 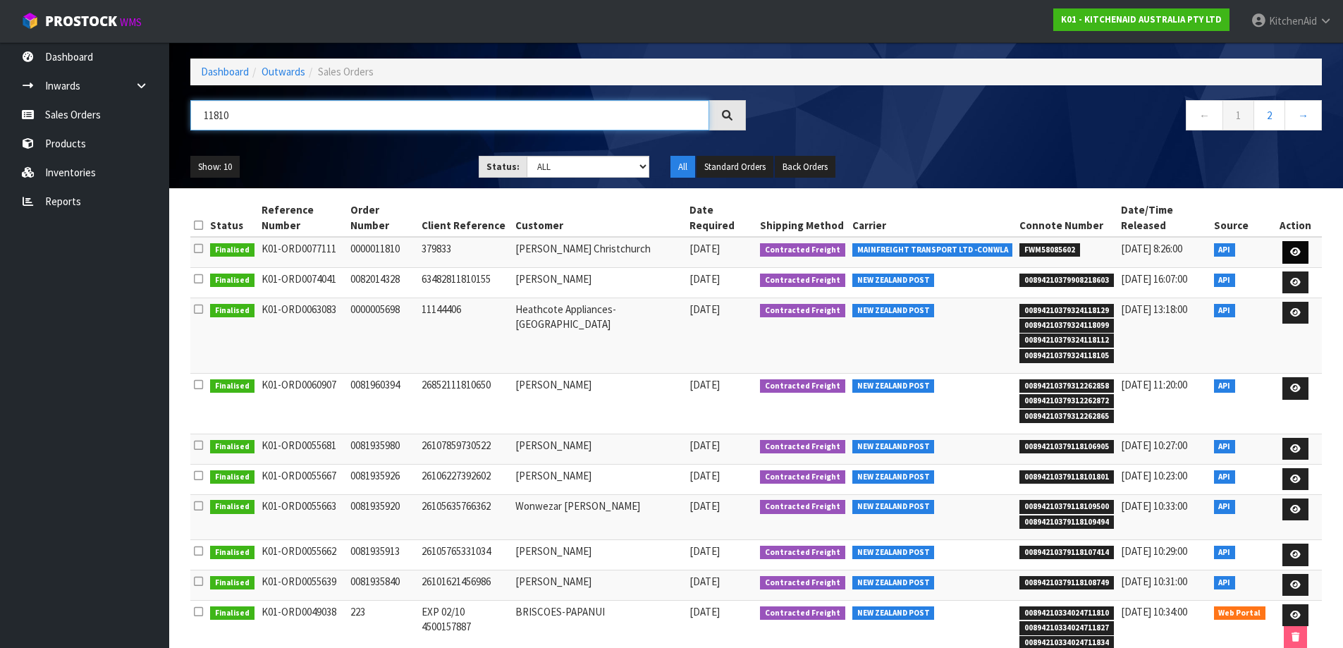 I want to click on th: Date/Time Released, so click(x=1164, y=218).